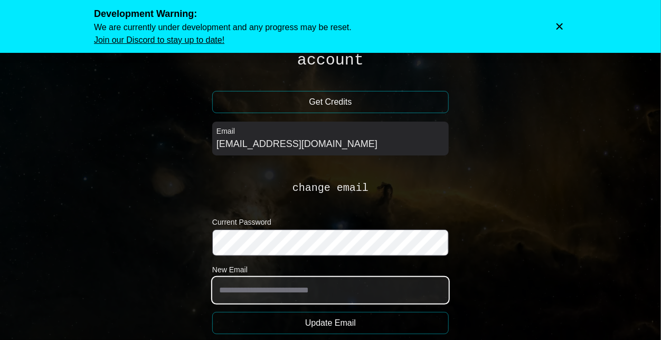 The width and height of the screenshot is (661, 340). Describe the element at coordinates (331, 102) in the screenshot. I see `button: Get Credits` at that location.